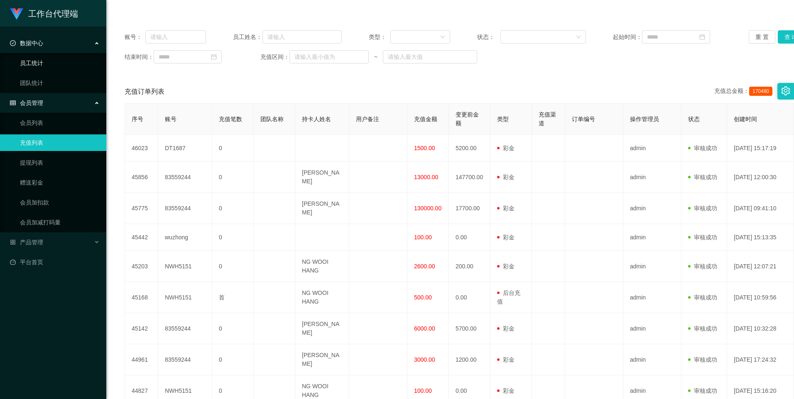  What do you see at coordinates (60, 222) in the screenshot?
I see `a: 会员加减打码量` at bounding box center [60, 222].